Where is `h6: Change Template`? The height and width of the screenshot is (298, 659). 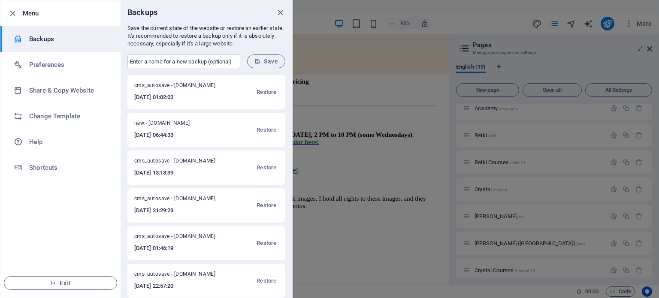
h6: Change Template is located at coordinates (69, 116).